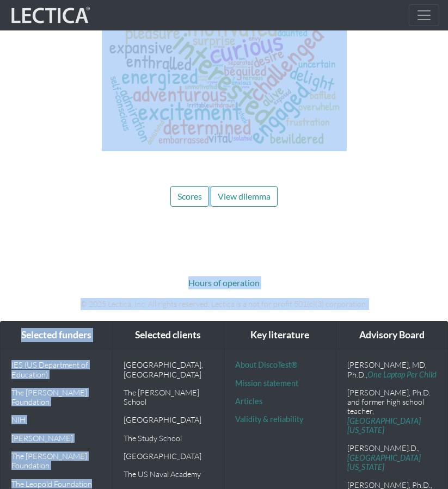 The width and height of the screenshot is (448, 489). Describe the element at coordinates (49, 15) in the screenshot. I see `img: lecticalive` at that location.